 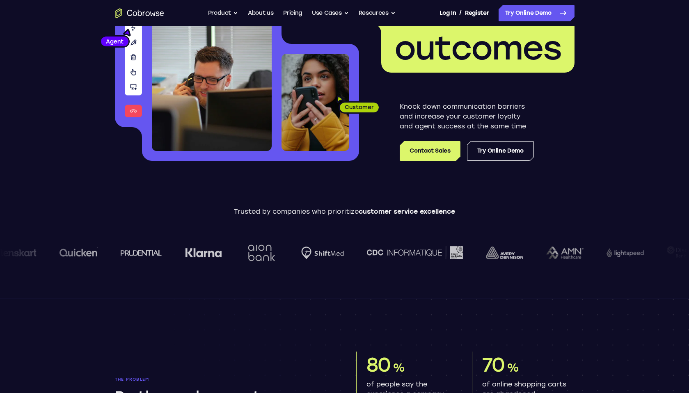 What do you see at coordinates (379, 365) in the screenshot?
I see `span: 80` at bounding box center [379, 365].